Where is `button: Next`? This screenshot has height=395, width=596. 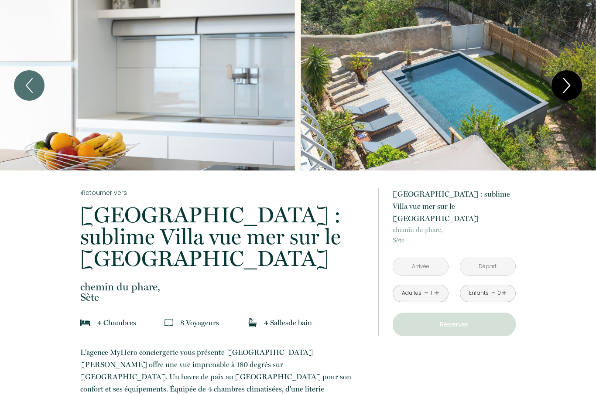
button: Next is located at coordinates (566, 85).